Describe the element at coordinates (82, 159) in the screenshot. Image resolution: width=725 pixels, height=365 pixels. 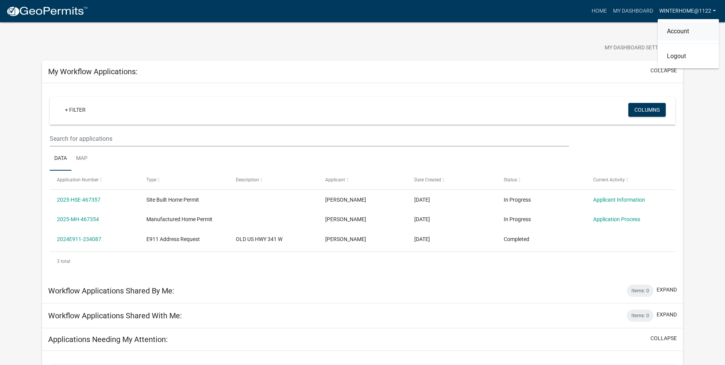
I see `a: Map` at that location.